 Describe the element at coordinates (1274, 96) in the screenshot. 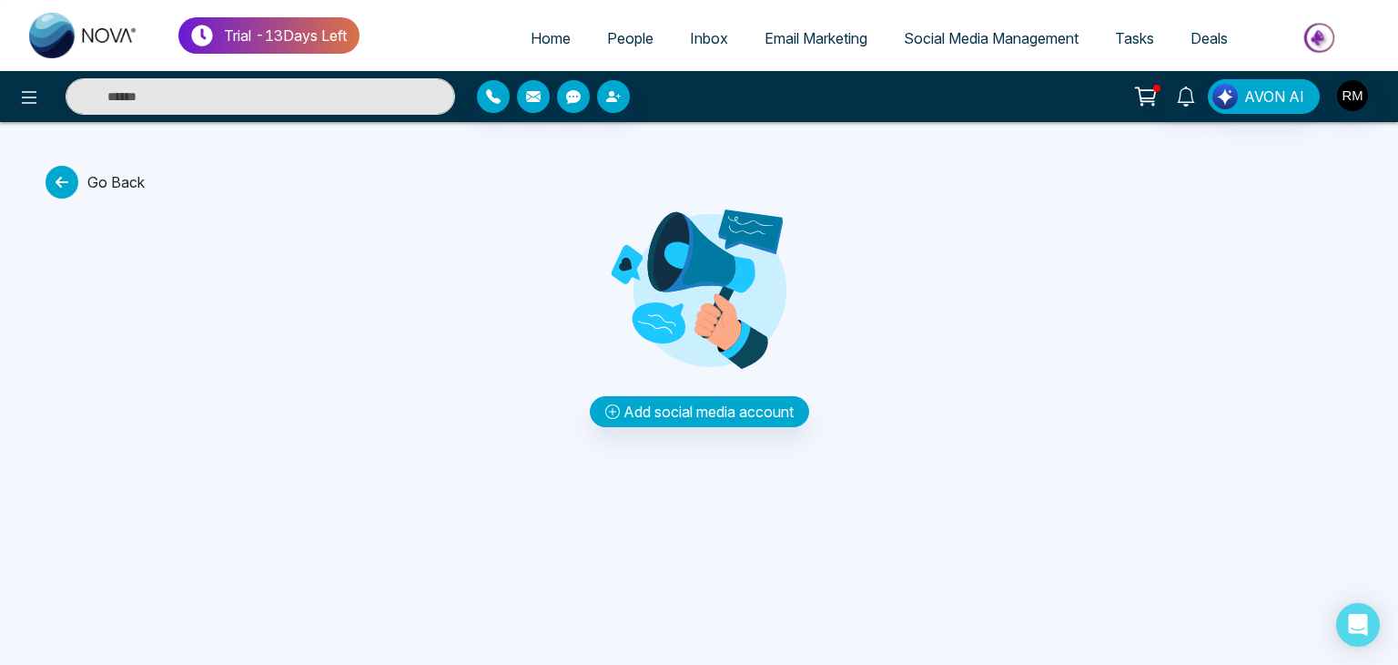

I see `span: AVON AI` at that location.